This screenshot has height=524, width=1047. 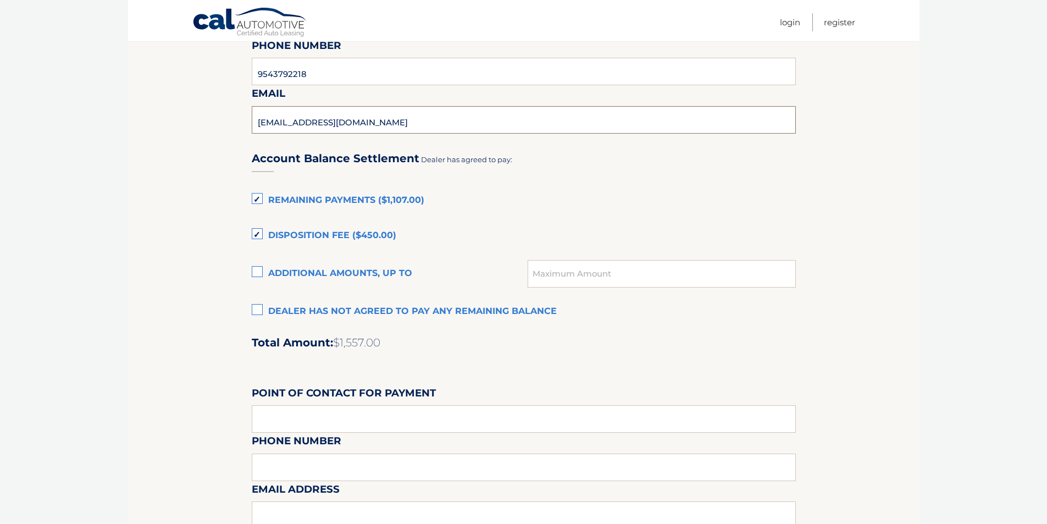 What do you see at coordinates (335, 158) in the screenshot?
I see `h3: Account Balance Settlement` at bounding box center [335, 158].